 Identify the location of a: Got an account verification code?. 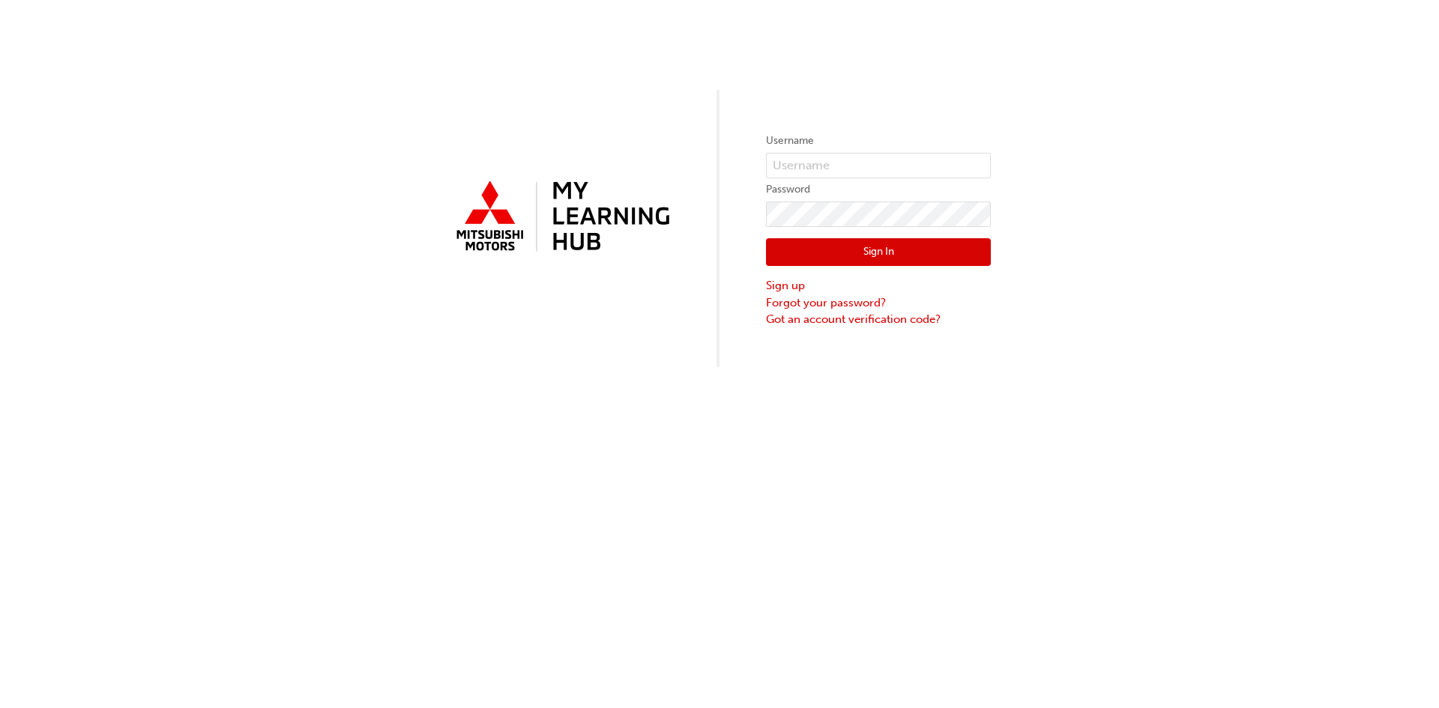
(879, 319).